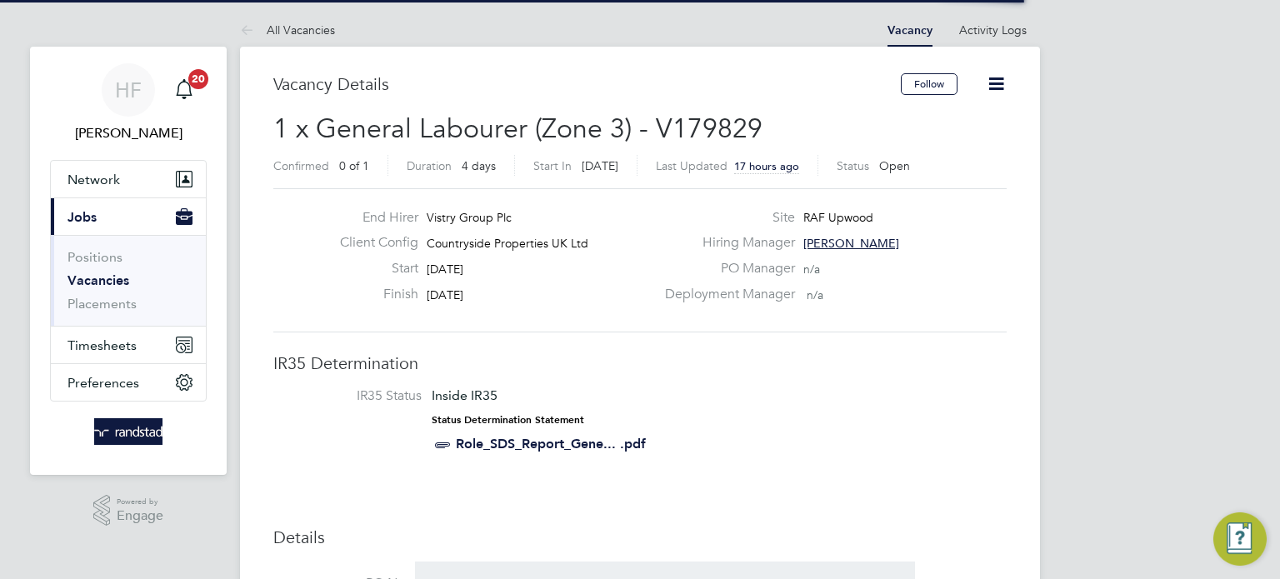 Image resolution: width=1280 pixels, height=579 pixels. What do you see at coordinates (725, 243) in the screenshot?
I see `label: Hiring Manager` at bounding box center [725, 243].